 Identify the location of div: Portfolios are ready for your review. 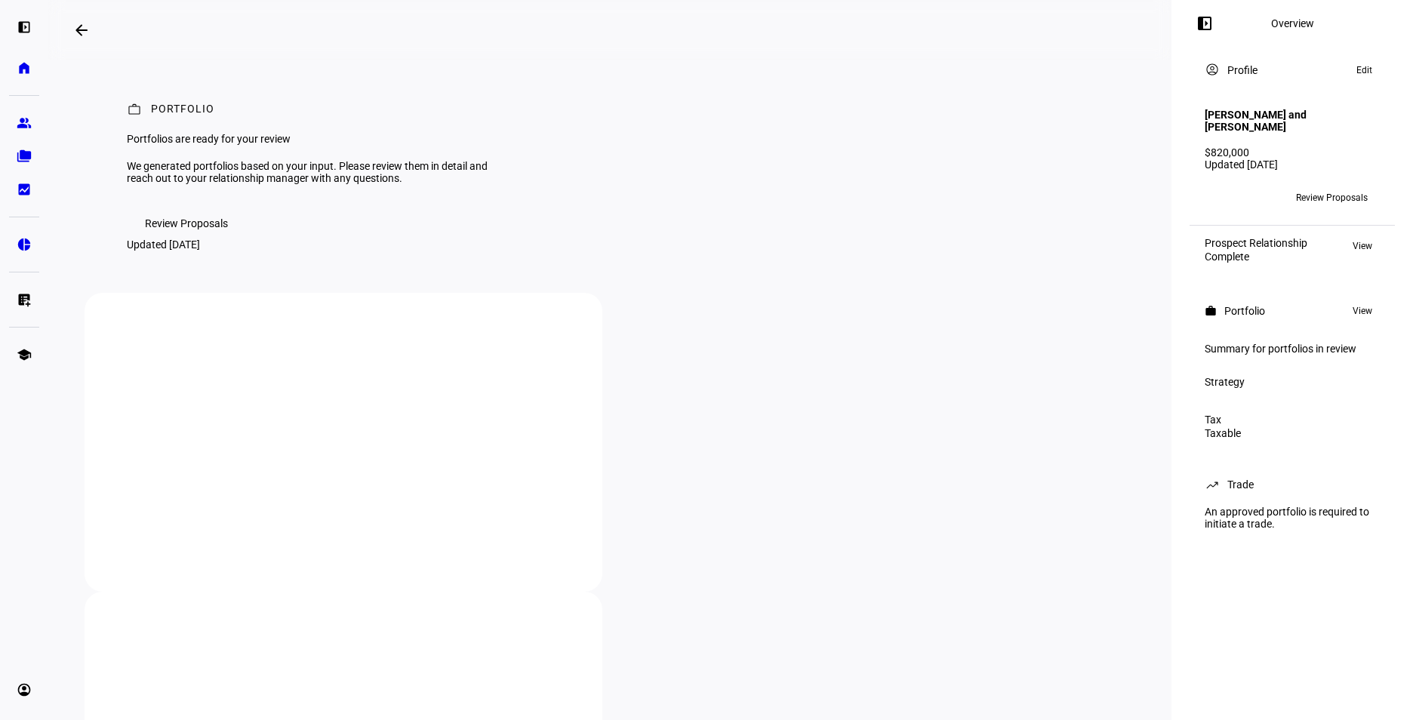
(312, 139).